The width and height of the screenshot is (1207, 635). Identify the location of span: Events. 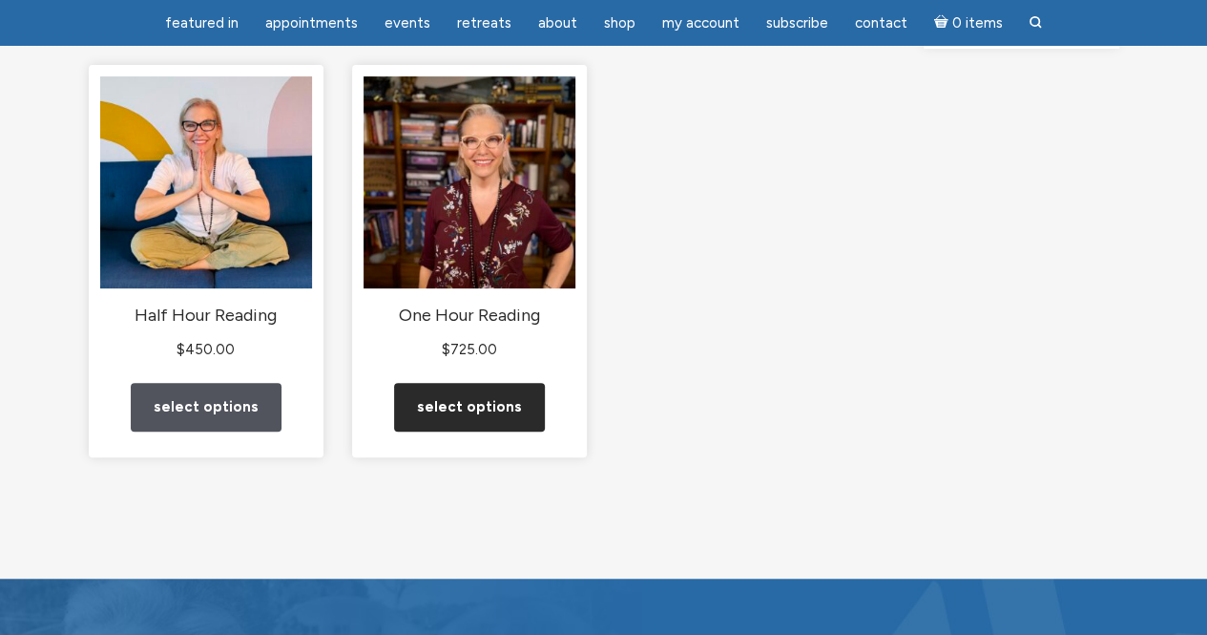
(408, 23).